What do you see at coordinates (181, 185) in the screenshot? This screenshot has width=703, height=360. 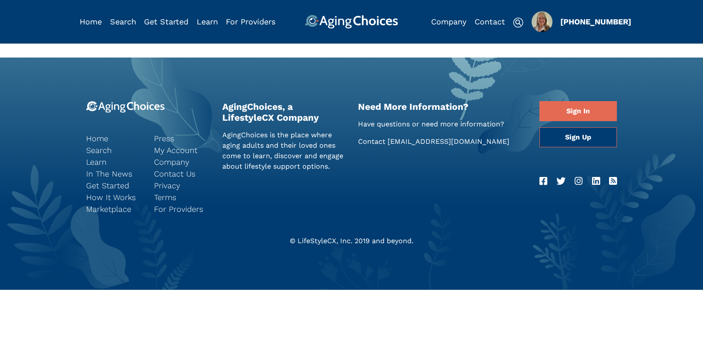 I see `a: Privacy` at bounding box center [181, 185].